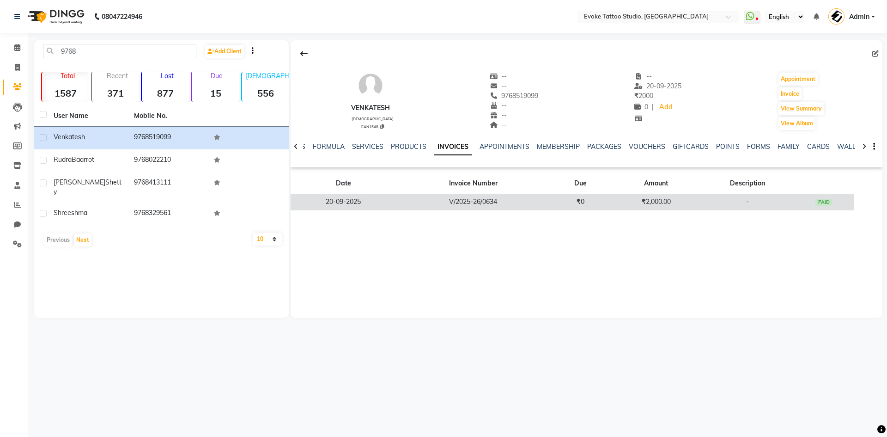 This screenshot has height=437, width=887. Describe the element at coordinates (860, 17) in the screenshot. I see `span: Admin` at that location.